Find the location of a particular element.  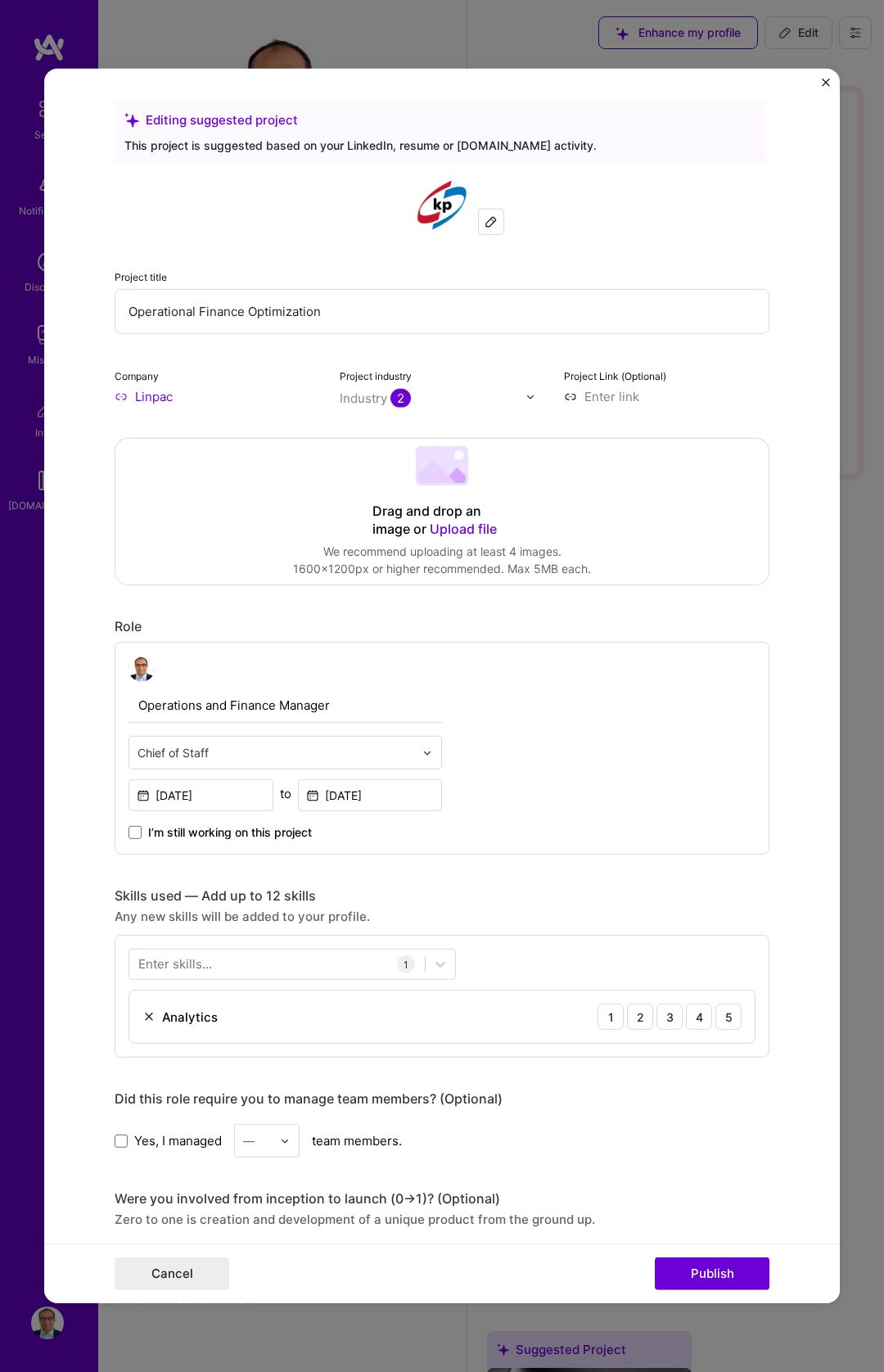

div: 2 is located at coordinates (640, 1017).